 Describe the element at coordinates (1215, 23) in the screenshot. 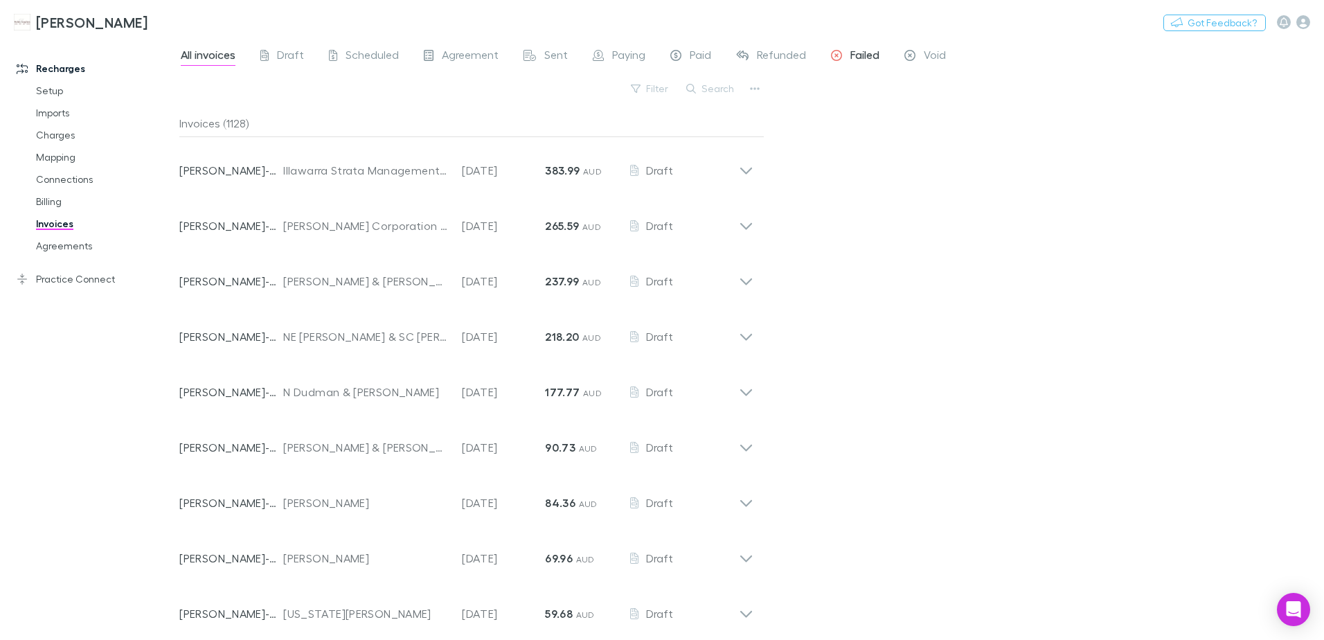

I see `button: Got Feedback?` at that location.